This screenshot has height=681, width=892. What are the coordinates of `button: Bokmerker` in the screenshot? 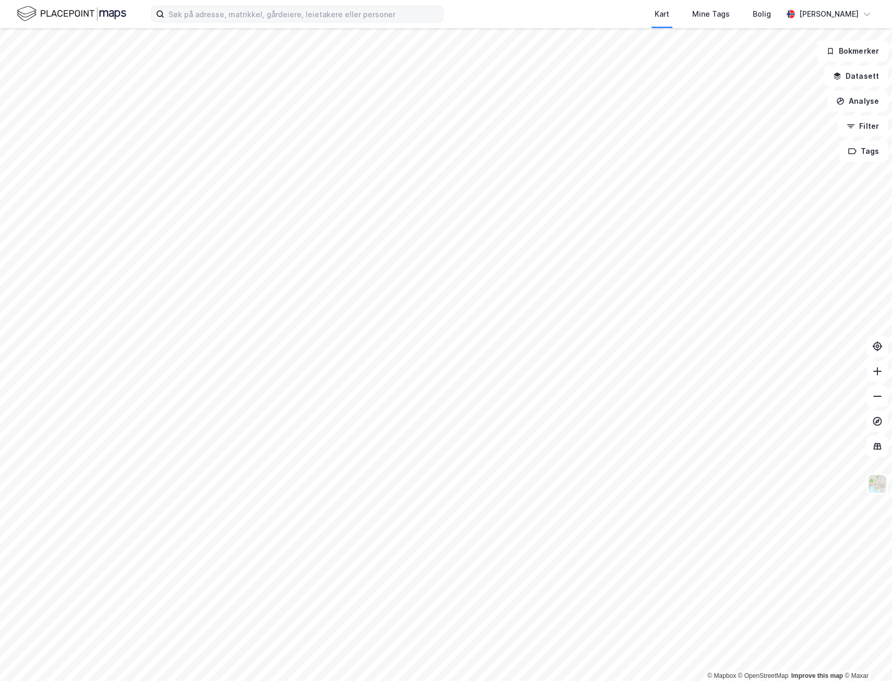 It's located at (852, 51).